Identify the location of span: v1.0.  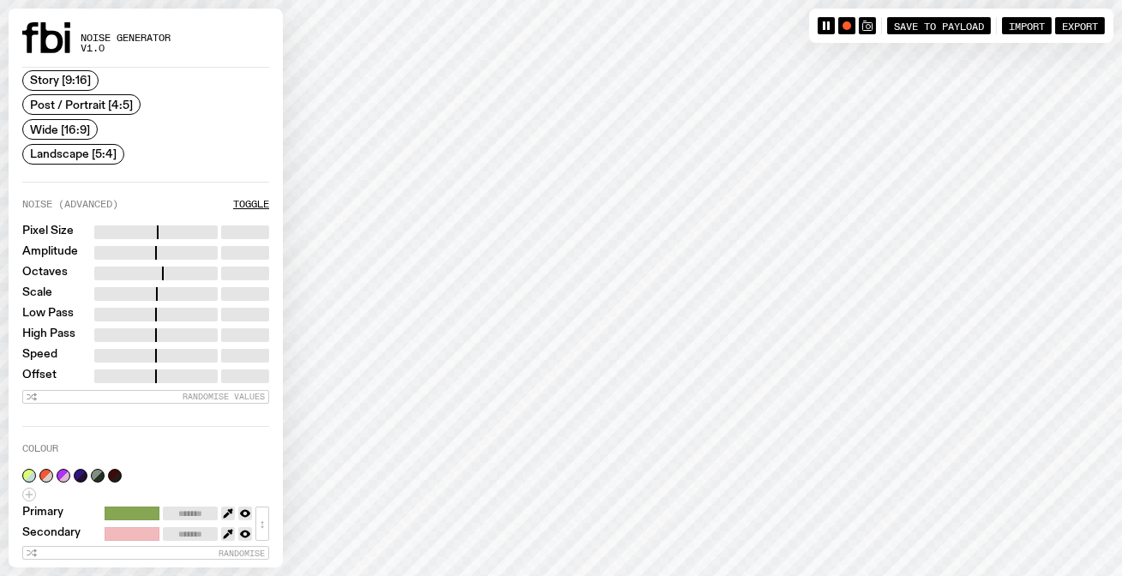
(125, 48).